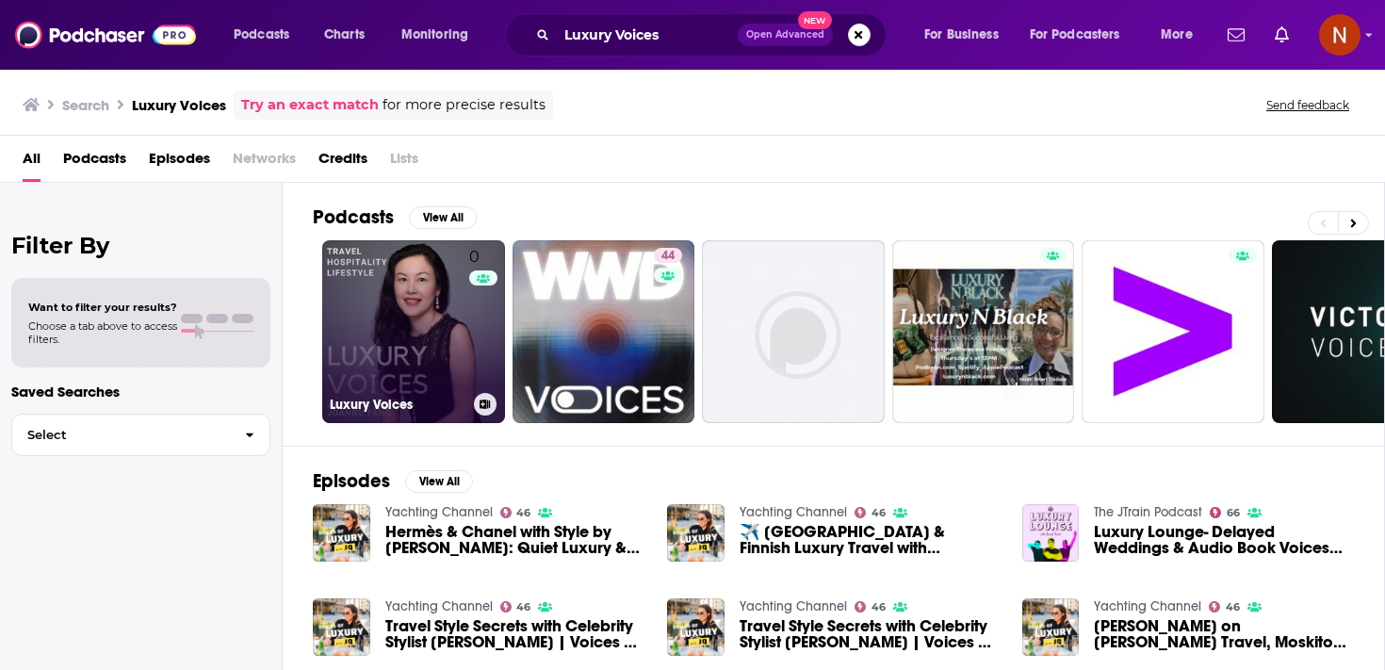 The height and width of the screenshot is (670, 1385). Describe the element at coordinates (94, 162) in the screenshot. I see `a: Podcasts` at that location.